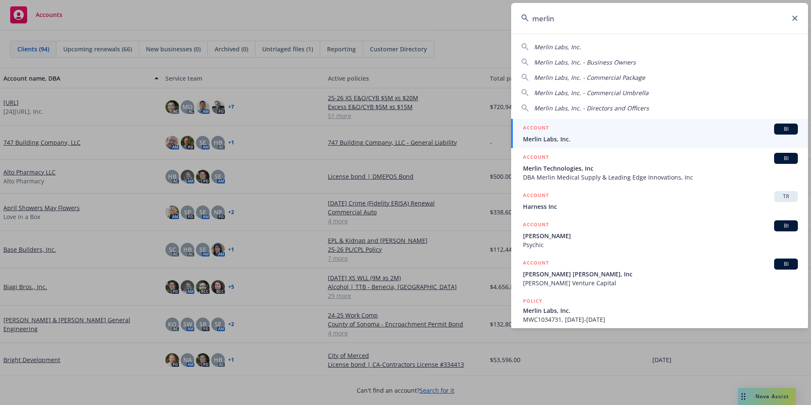  I want to click on span: TR, so click(786, 196).